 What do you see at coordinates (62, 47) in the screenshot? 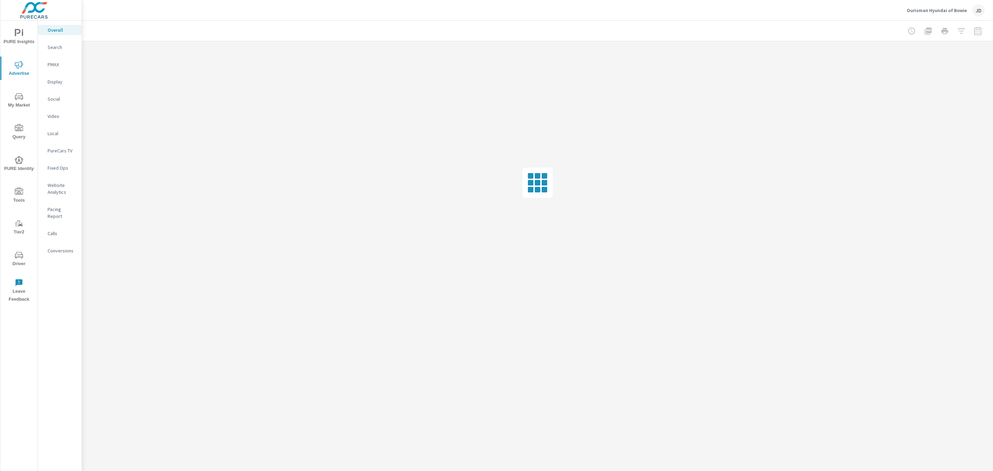
I see `p: Search` at bounding box center [62, 47].